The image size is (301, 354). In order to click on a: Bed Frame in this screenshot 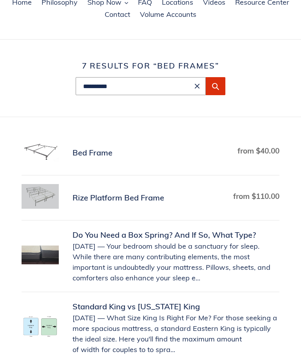, I will do `click(151, 152)`.